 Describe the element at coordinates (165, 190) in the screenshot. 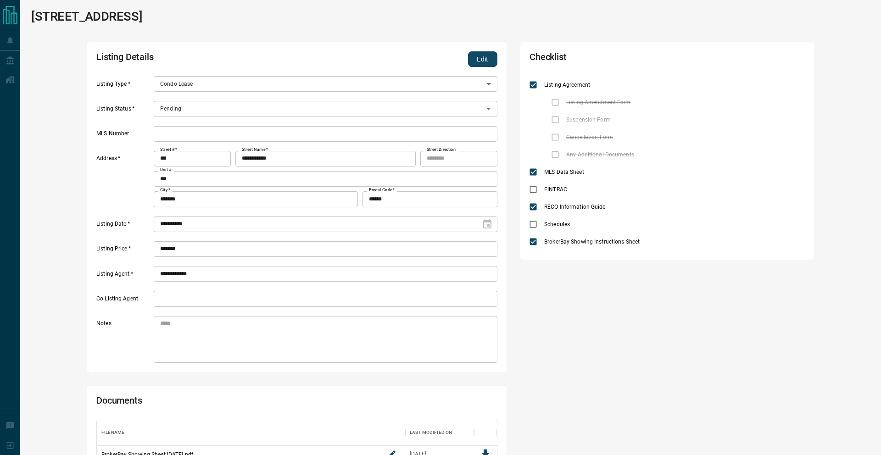

I see `label: City` at that location.